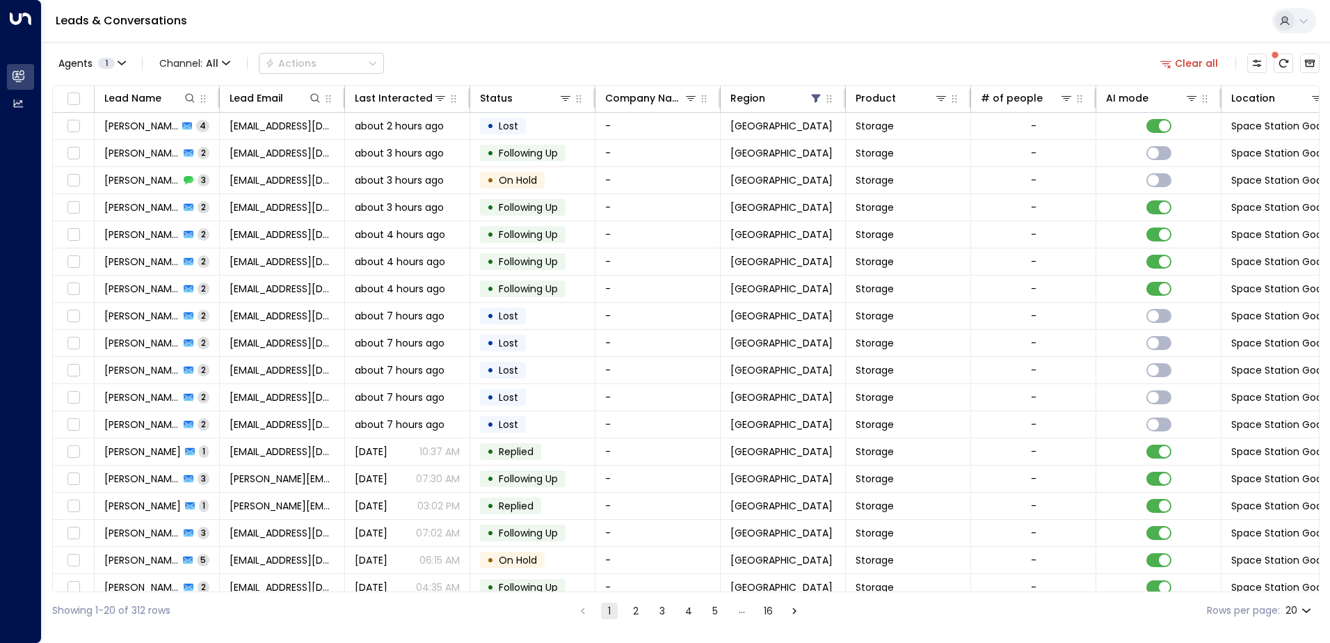  I want to click on button: Go to next page, so click(794, 611).